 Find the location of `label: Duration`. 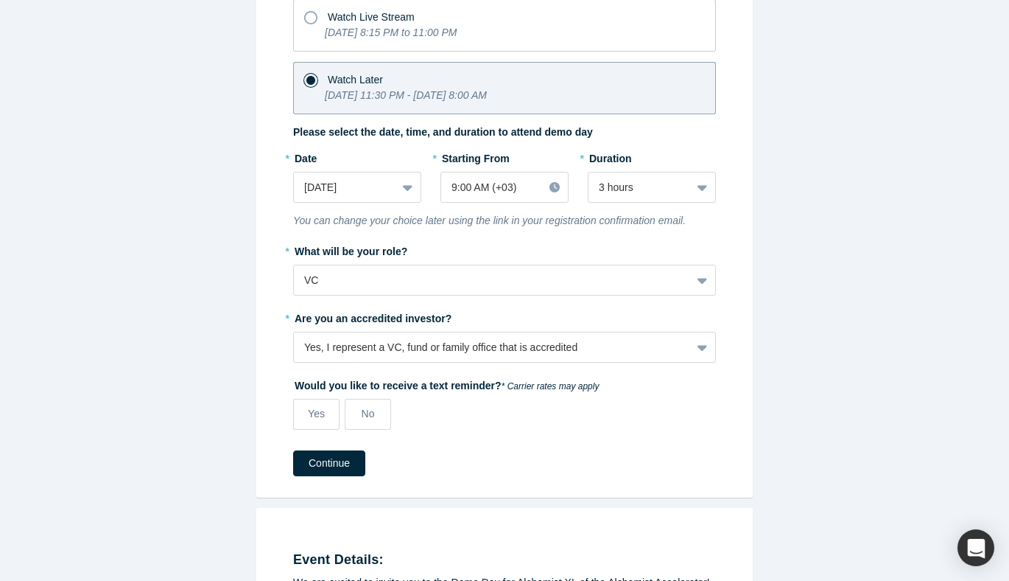

label: Duration is located at coordinates (652, 156).